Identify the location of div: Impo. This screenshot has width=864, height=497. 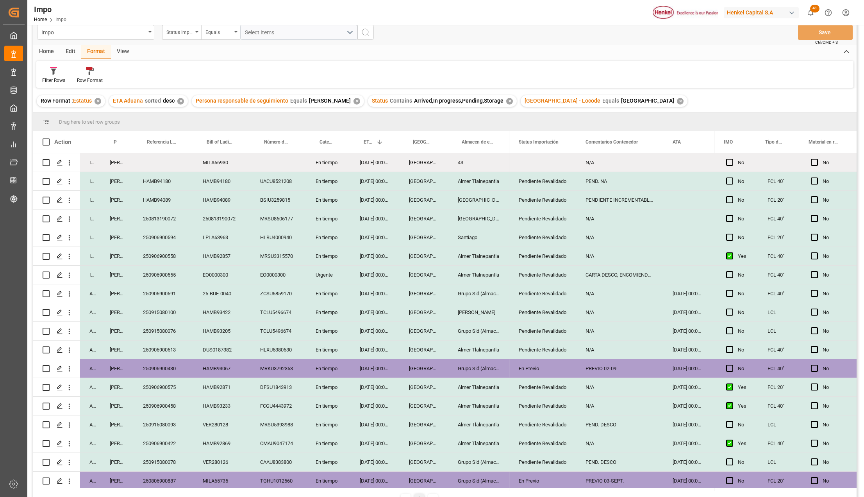
(93, 32).